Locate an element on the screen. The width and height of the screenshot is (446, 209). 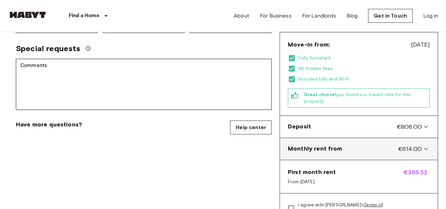
a: For Business is located at coordinates (276, 16).